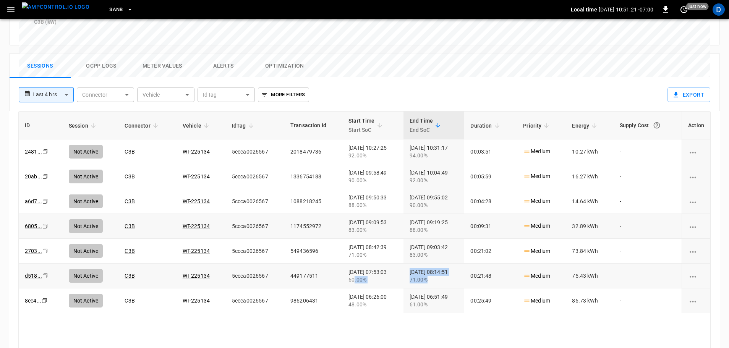 This screenshot has height=348, width=729. What do you see at coordinates (490, 276) in the screenshot?
I see `td: 00:21:48` at bounding box center [490, 276].